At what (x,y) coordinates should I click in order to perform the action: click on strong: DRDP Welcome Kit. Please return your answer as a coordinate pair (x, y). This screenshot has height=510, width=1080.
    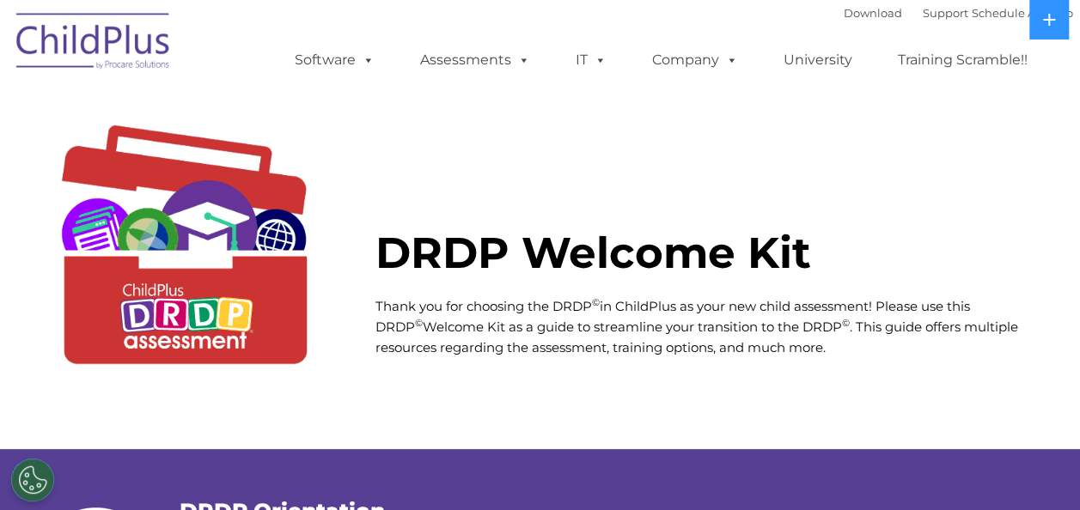
    Looking at the image, I should click on (593, 253).